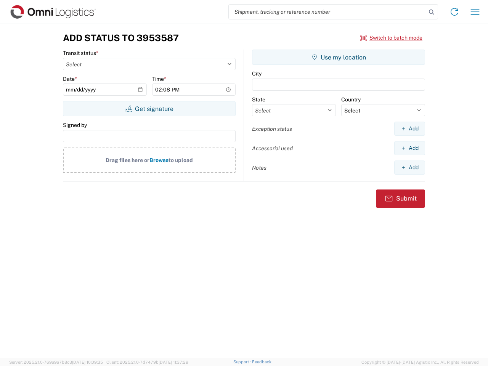 The image size is (488, 366). Describe the element at coordinates (56, 362) in the screenshot. I see `span: Server: 2025.21.0-769a9a7b8c3` at that location.